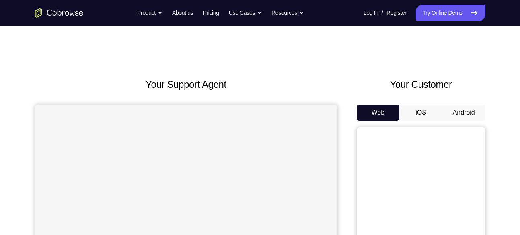  What do you see at coordinates (287, 13) in the screenshot?
I see `button: Resources` at bounding box center [287, 13].